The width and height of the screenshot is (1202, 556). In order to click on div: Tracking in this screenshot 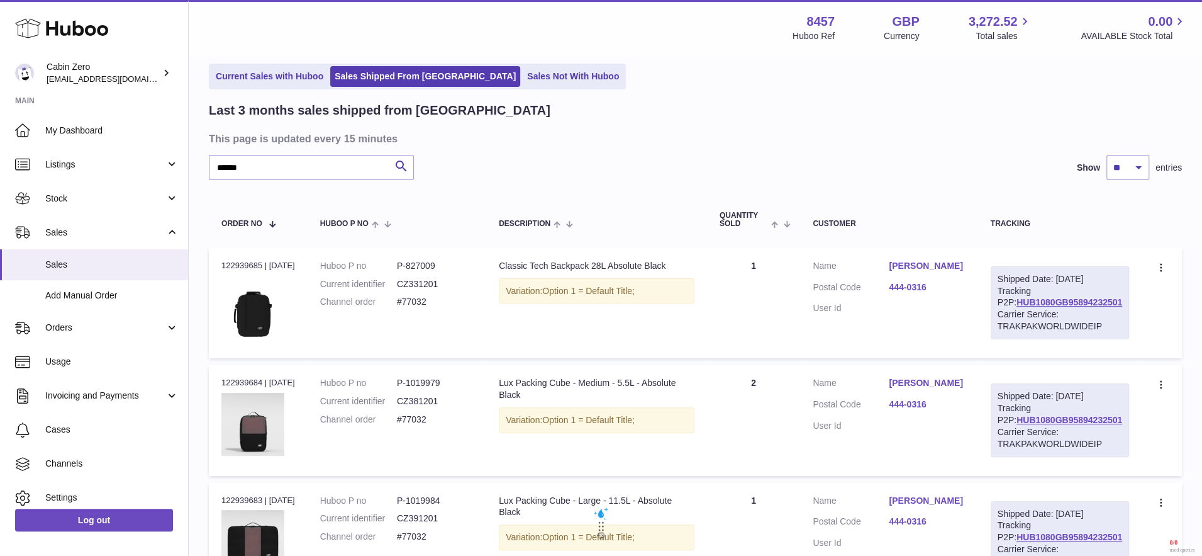, I will do `click(1060, 223)`.